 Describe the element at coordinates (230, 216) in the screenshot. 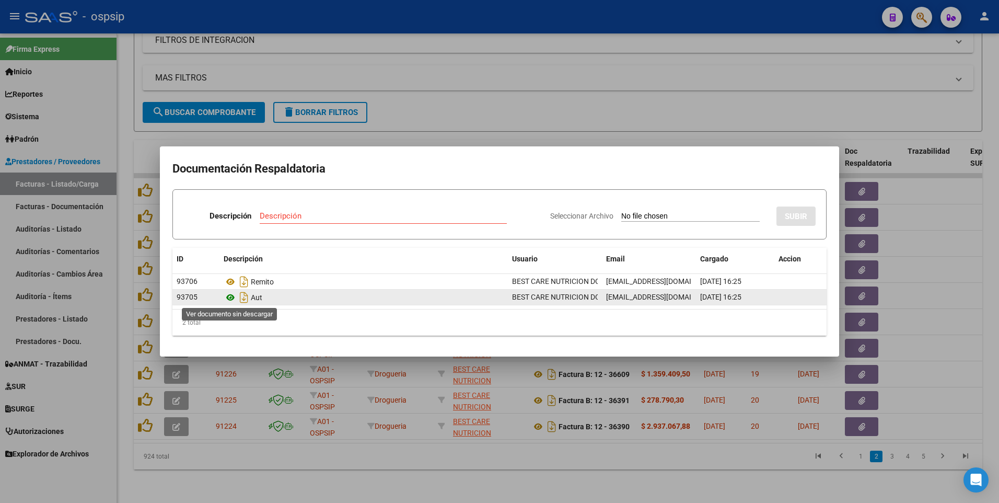

I see `p: Descripción` at that location.